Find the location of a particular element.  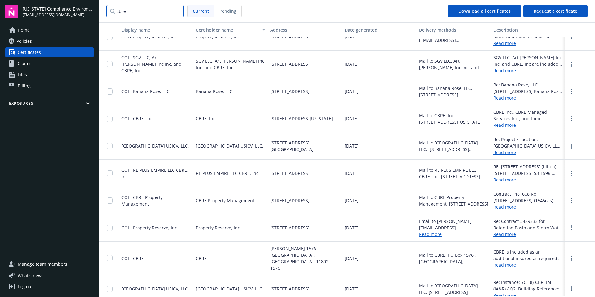

span: Current is located at coordinates (201, 11).